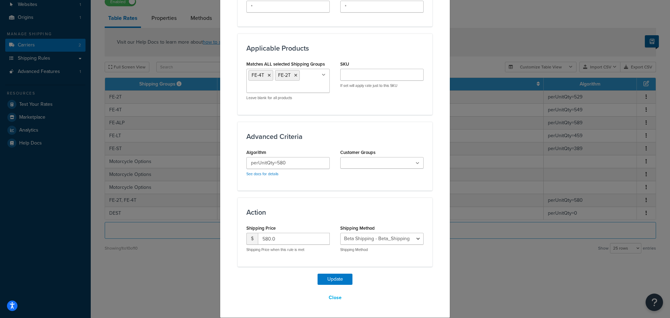 This screenshot has width=670, height=318. Describe the element at coordinates (382, 249) in the screenshot. I see `p: Shipping Method` at that location.